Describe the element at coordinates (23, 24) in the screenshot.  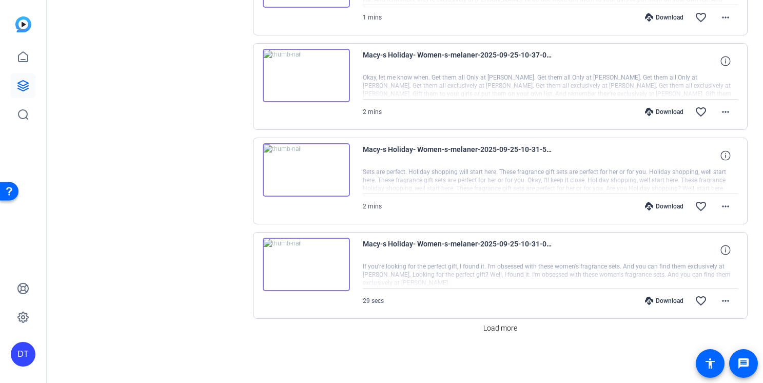
I see `img: blue-gradient.svg` at that location.